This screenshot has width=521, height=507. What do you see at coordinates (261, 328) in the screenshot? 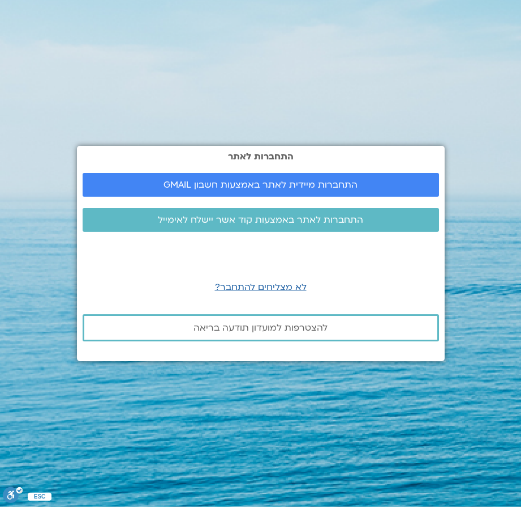
I see `a: להצטרפות למועדון תודעה בריאה` at bounding box center [261, 328].